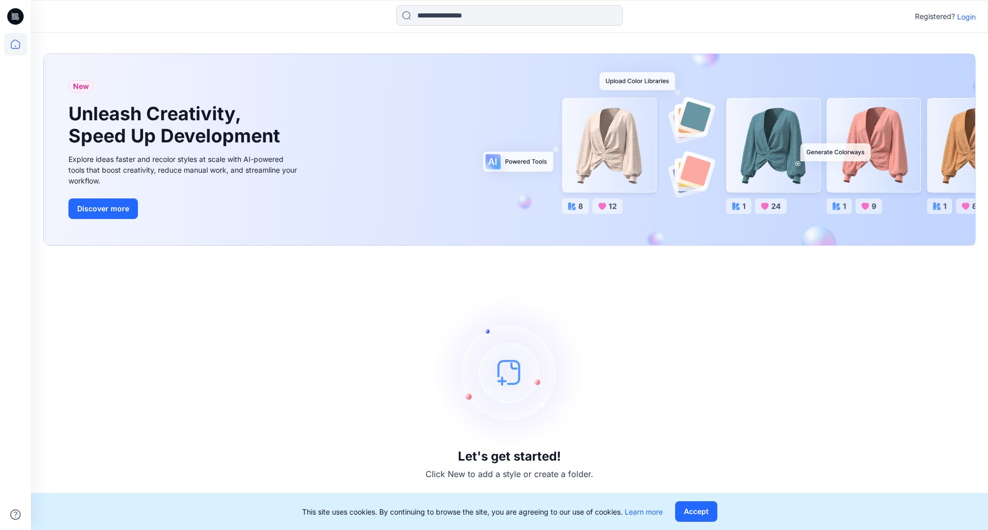 This screenshot has width=988, height=530. Describe the element at coordinates (81, 86) in the screenshot. I see `span: New` at that location.